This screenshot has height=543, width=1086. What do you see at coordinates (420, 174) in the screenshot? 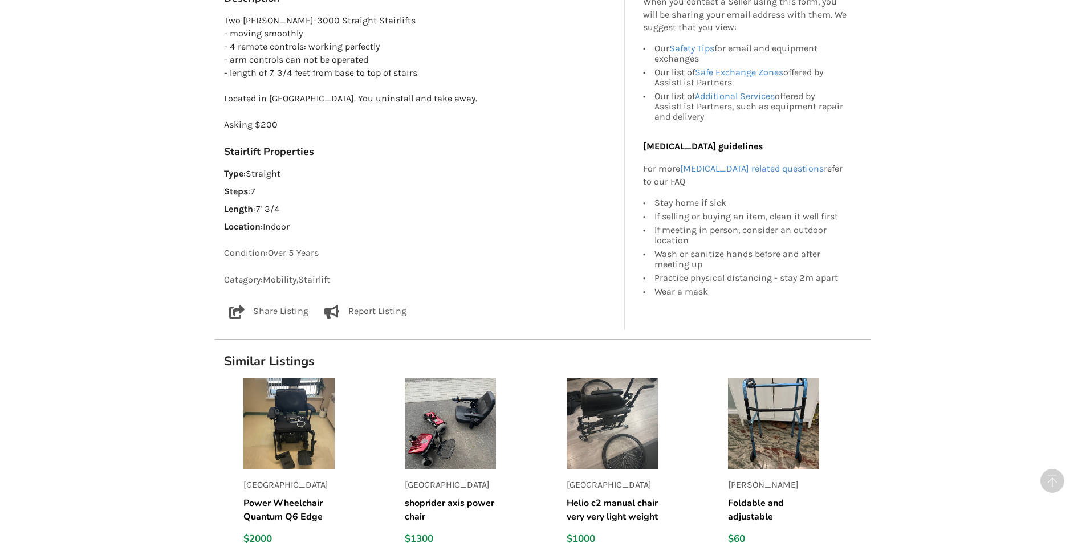
I see `p: : Straight` at bounding box center [420, 174].